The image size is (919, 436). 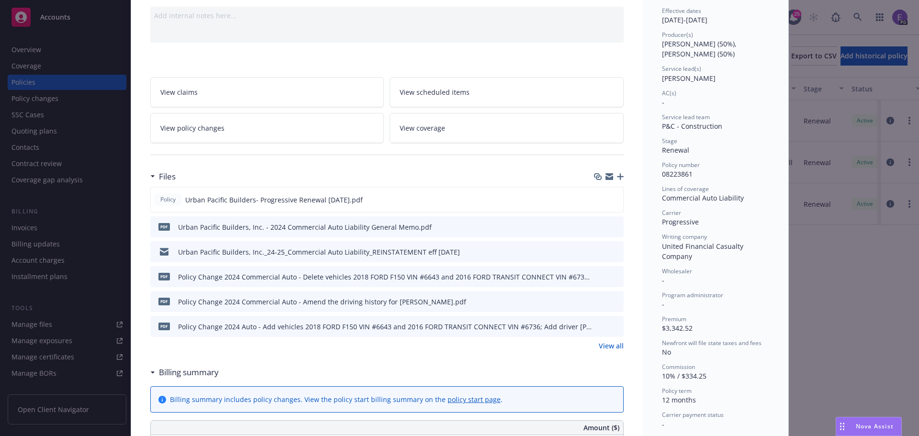 I want to click on div: Urban Pacific Builders, Inc. - 2024 Commercial Auto Liability General Memo.pdf, so click(x=305, y=227).